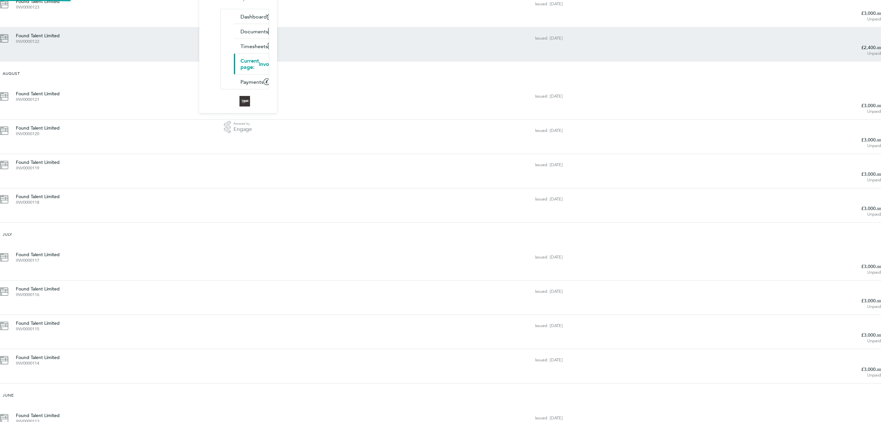 The width and height of the screenshot is (881, 422). I want to click on span: Documents, so click(254, 31).